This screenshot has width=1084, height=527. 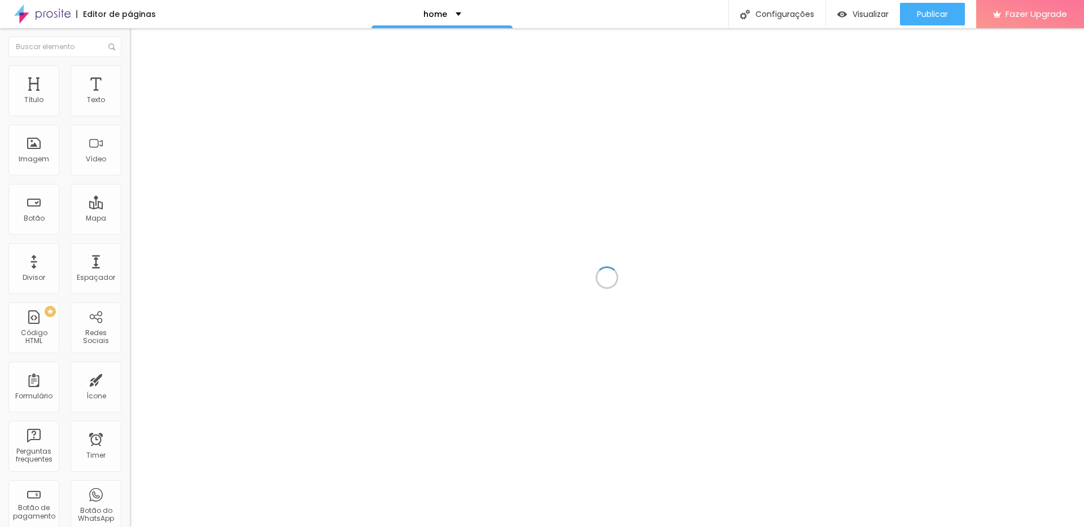 I want to click on div: Mapa, so click(x=96, y=218).